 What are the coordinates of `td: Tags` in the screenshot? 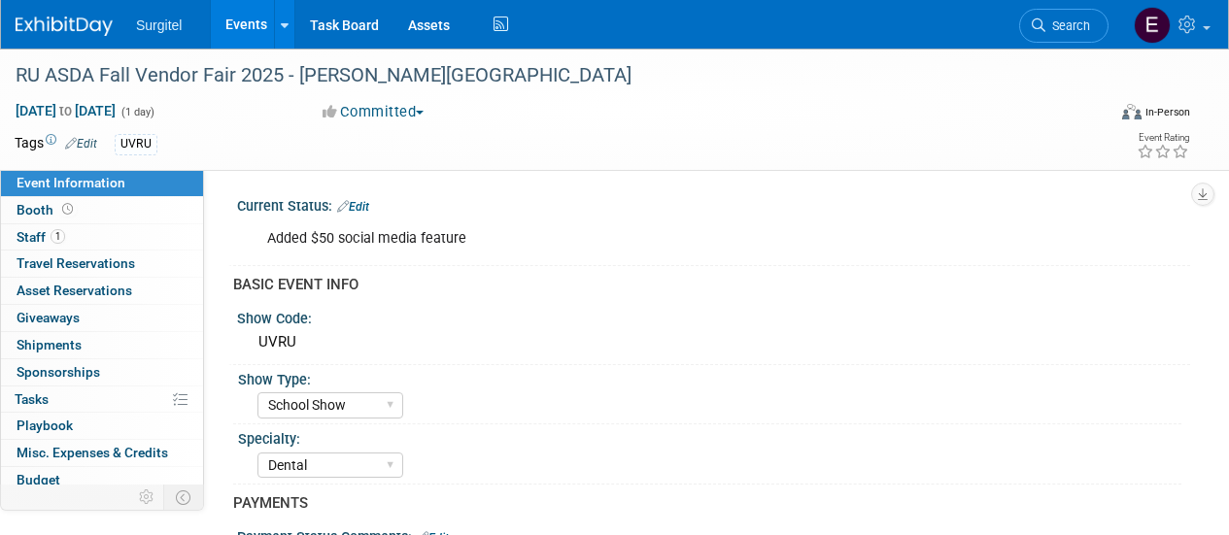 It's located at (55, 144).